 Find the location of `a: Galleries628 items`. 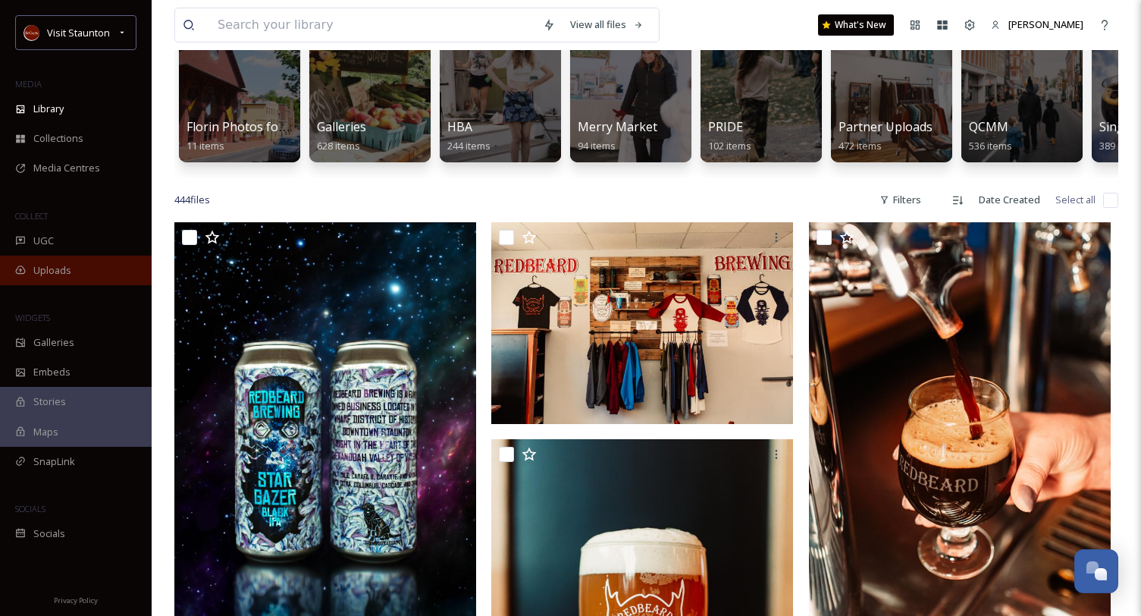

a: Galleries628 items is located at coordinates (341, 136).